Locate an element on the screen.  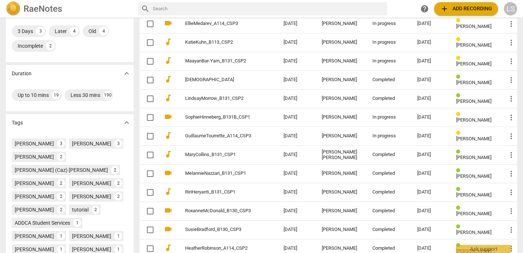
span: Add recording is located at coordinates (466, 9).